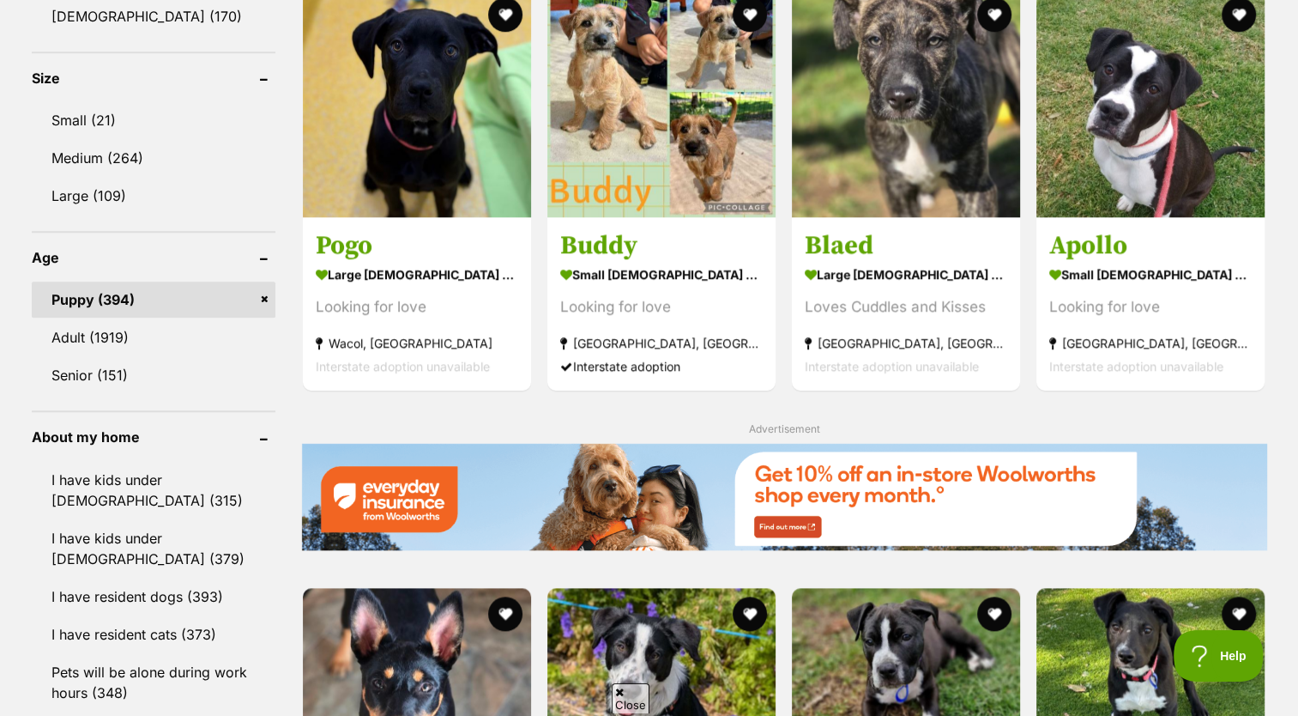 Image resolution: width=1298 pixels, height=716 pixels. What do you see at coordinates (154, 300) in the screenshot?
I see `a: Puppy (394)` at bounding box center [154, 300].